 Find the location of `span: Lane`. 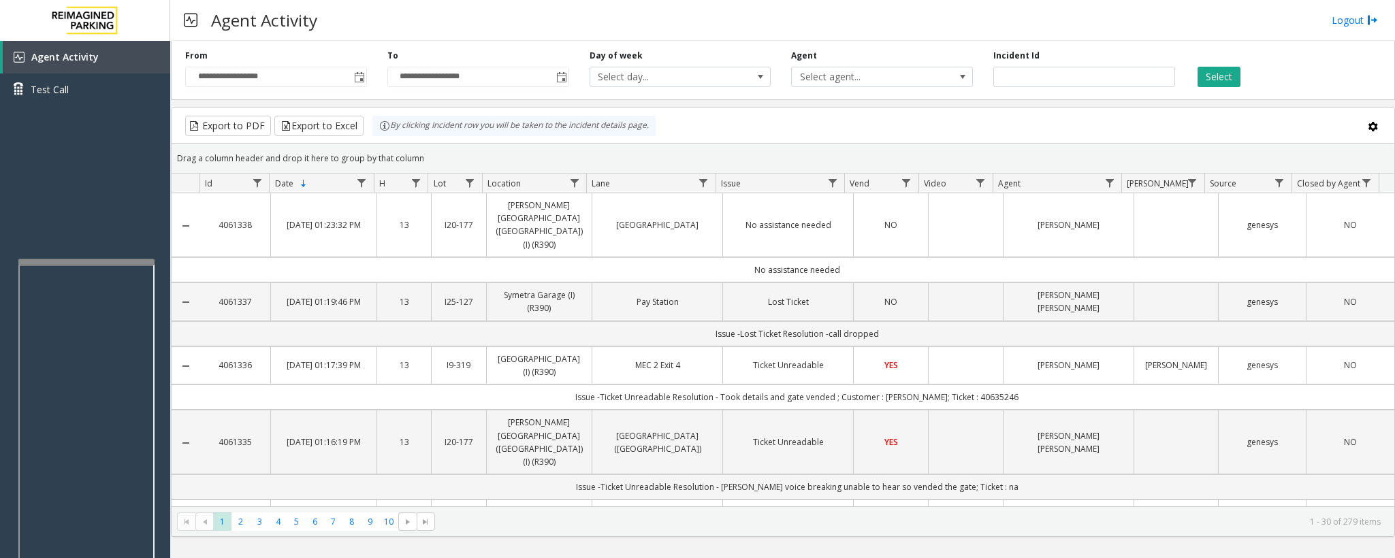

span: Lane is located at coordinates (601, 183).